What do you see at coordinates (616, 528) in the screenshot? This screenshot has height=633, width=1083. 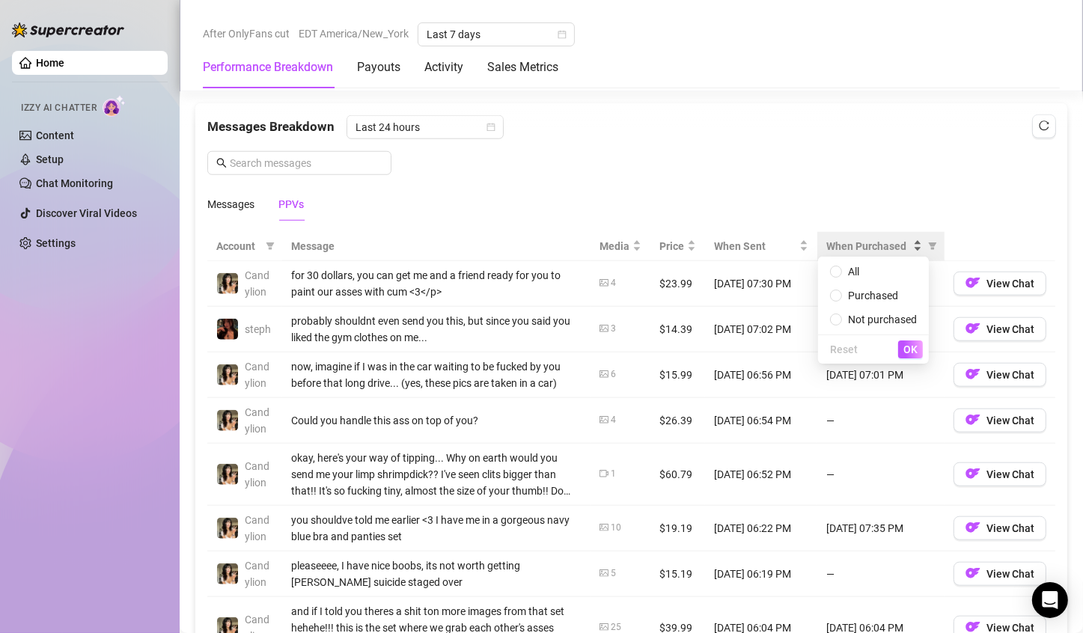 I see `div: 10` at bounding box center [616, 528].